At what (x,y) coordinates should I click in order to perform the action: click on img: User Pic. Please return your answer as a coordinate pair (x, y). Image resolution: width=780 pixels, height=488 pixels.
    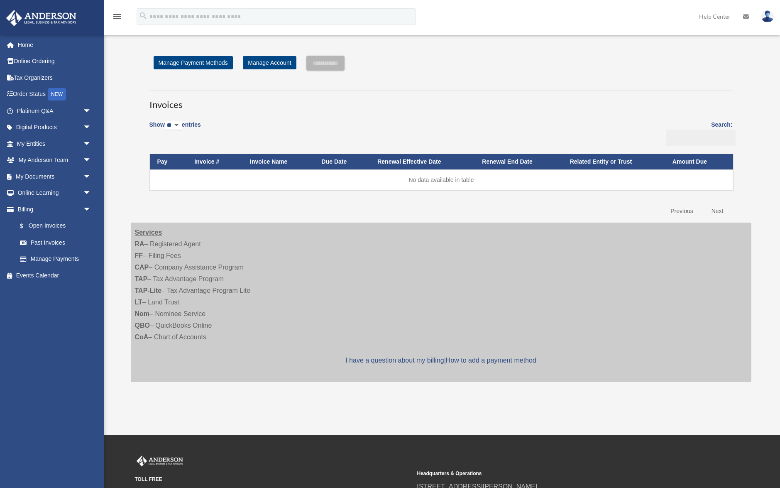
    Looking at the image, I should click on (767, 16).